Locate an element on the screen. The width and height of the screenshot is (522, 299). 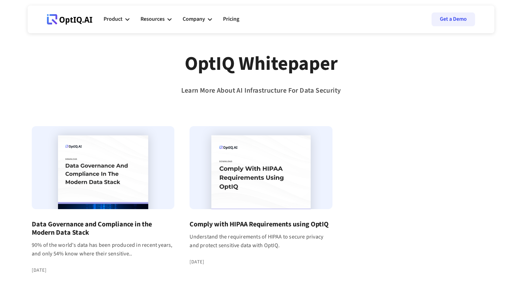
h4: Data Governance and Compliance in the Modern Data Stack is located at coordinates (103, 228).